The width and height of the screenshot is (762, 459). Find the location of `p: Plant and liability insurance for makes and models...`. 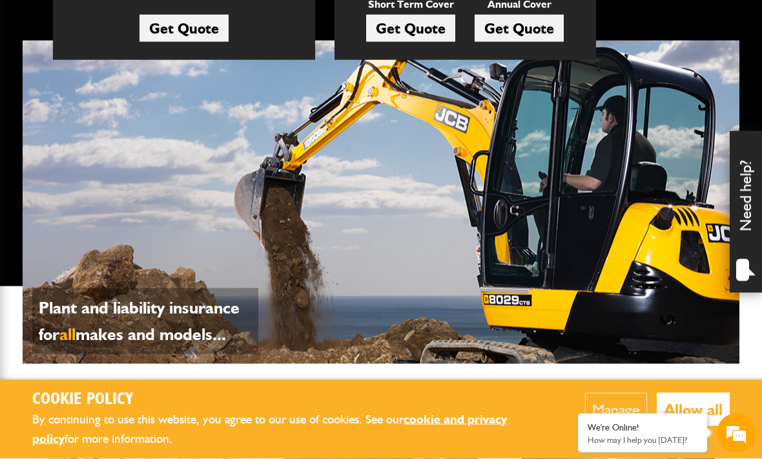

p: Plant and liability insurance for makes and models... is located at coordinates (145, 321).